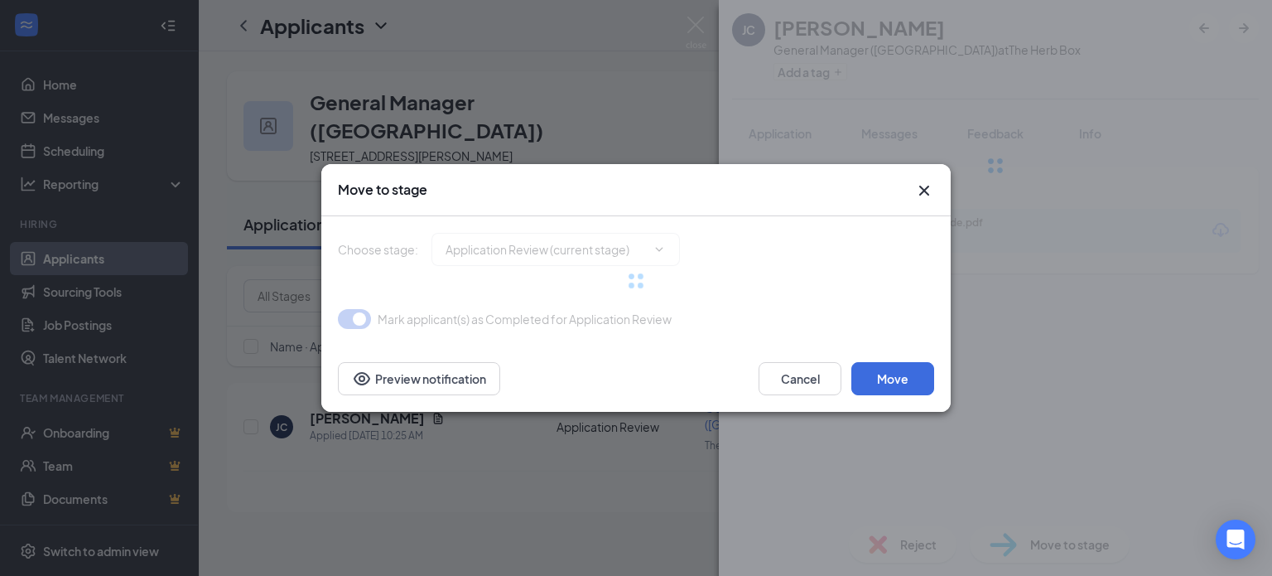 This screenshot has width=1272, height=576. Describe the element at coordinates (800, 379) in the screenshot. I see `button: Cancel` at that location.